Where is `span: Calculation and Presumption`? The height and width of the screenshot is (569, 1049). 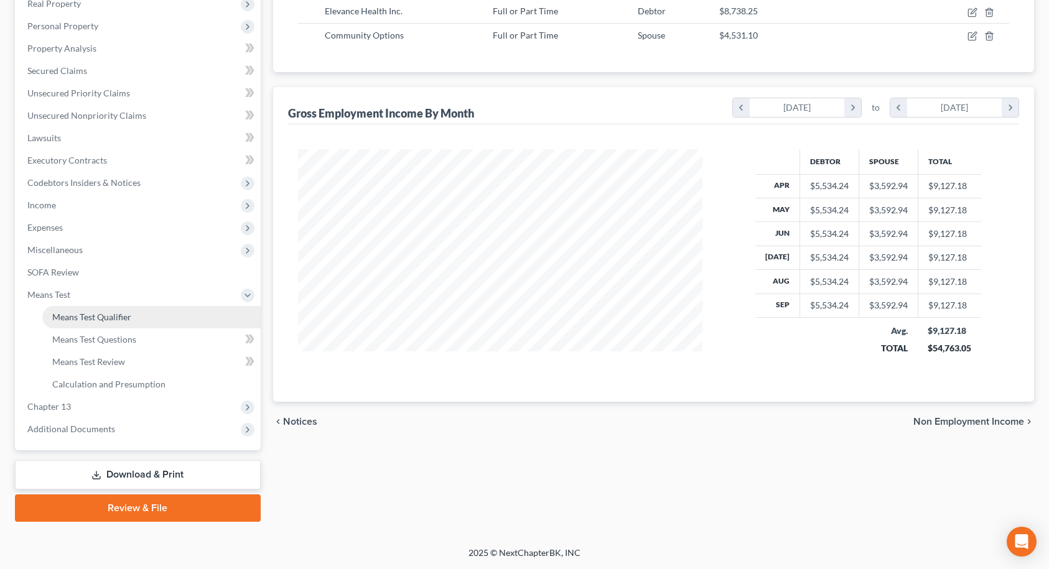
span: Calculation and Presumption is located at coordinates (109, 384).